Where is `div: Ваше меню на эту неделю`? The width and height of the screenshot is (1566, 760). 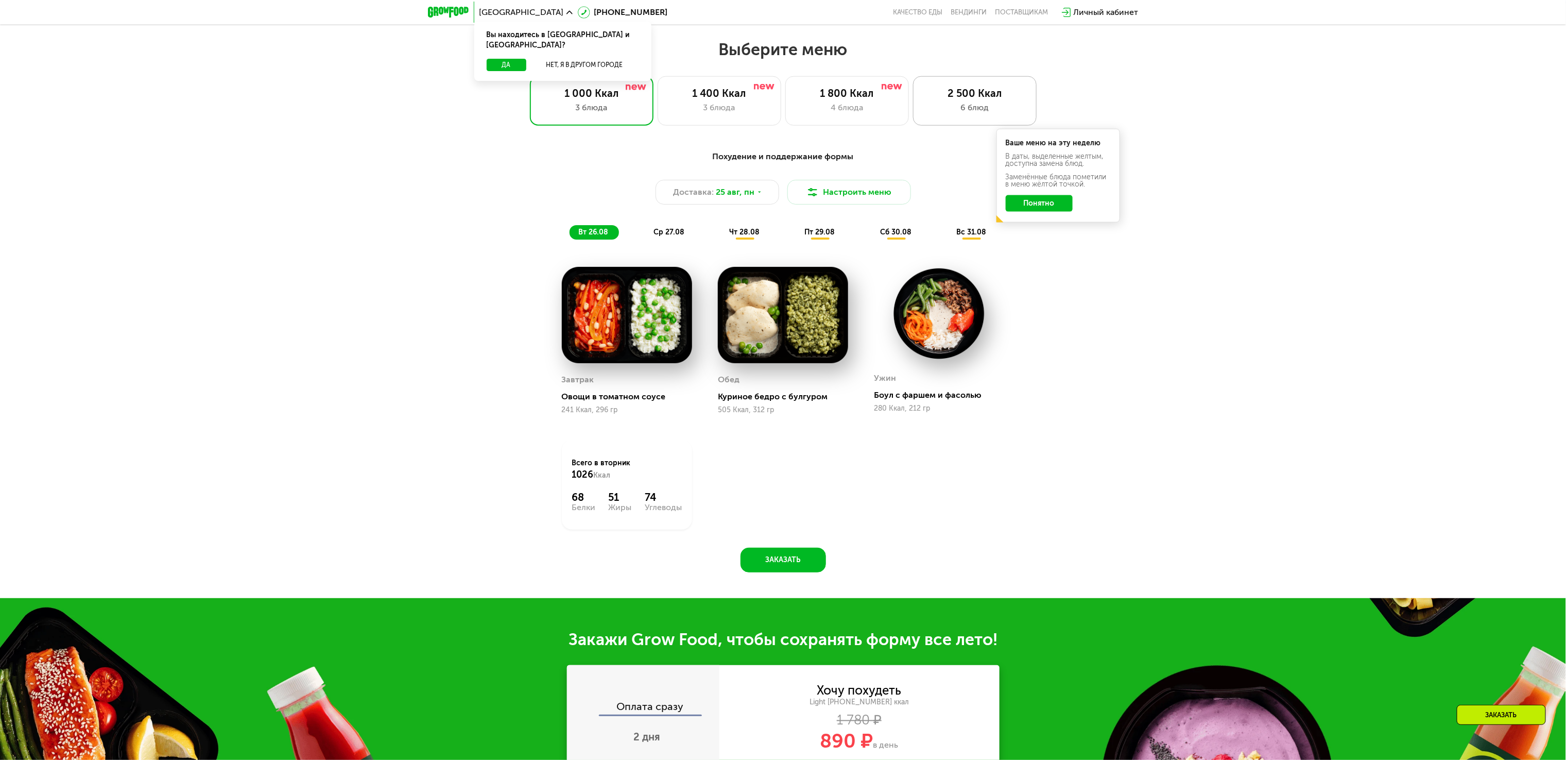 div: Ваше меню на эту неделю is located at coordinates (1058, 143).